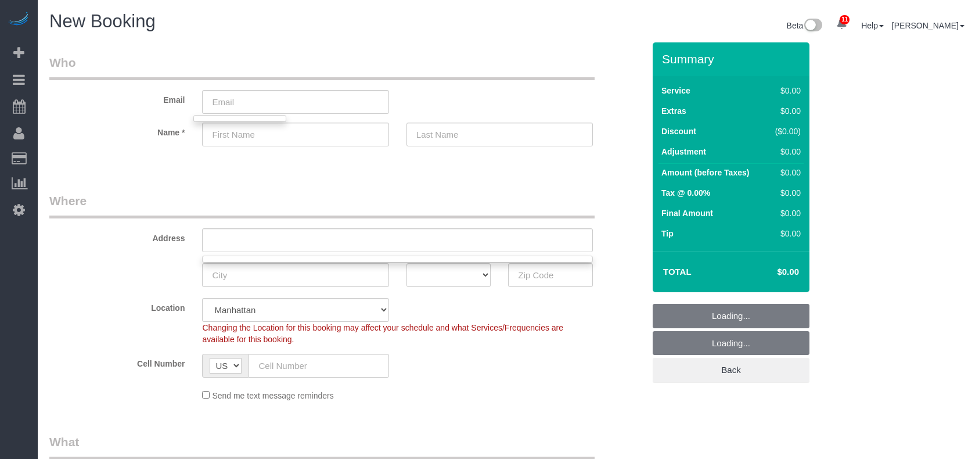 This screenshot has height=459, width=979. Describe the element at coordinates (500, 134) in the screenshot. I see `input: Last Name` at that location.